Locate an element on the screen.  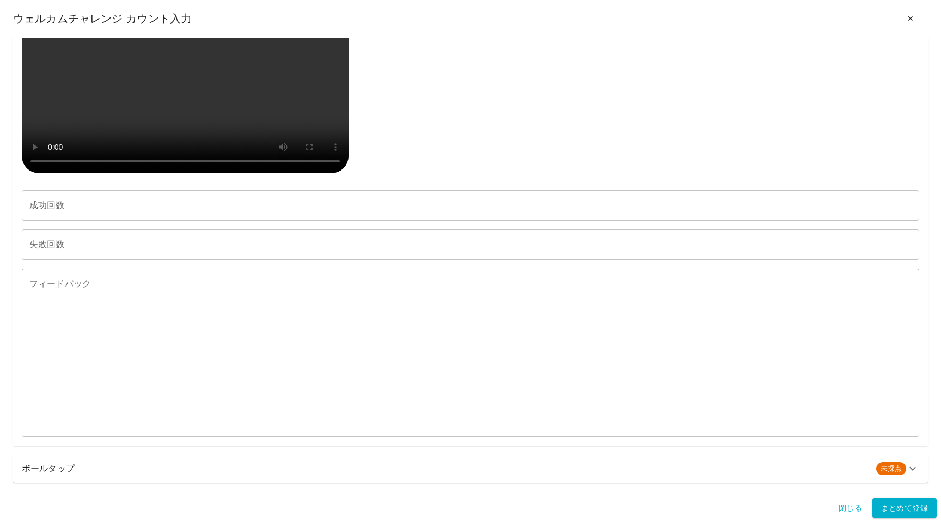
button: 閉じる is located at coordinates (850, 507).